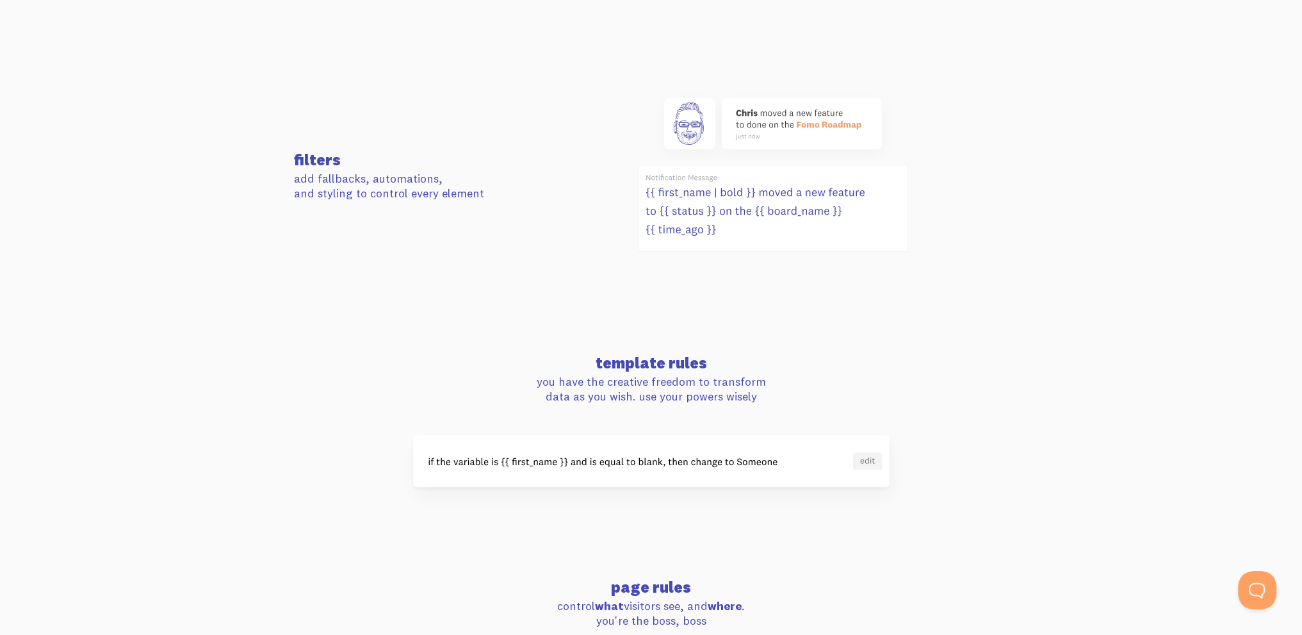 The width and height of the screenshot is (1302, 635). I want to click on p: add fallbacks, automations, and styling to control every element, so click(408, 186).